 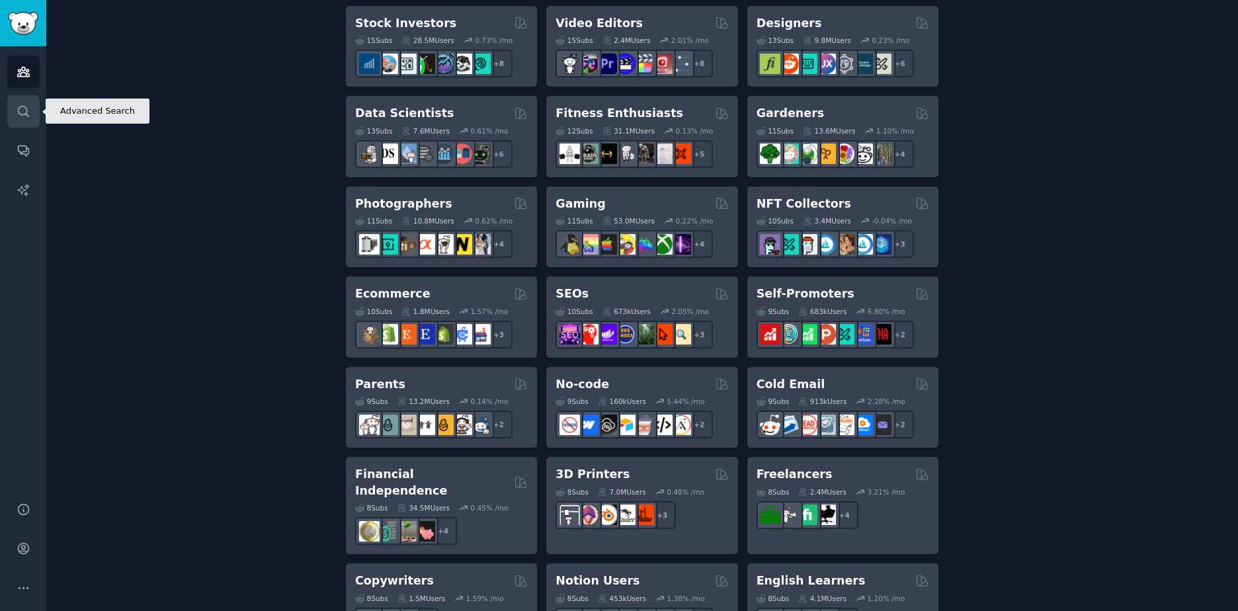 What do you see at coordinates (789, 23) in the screenshot?
I see `h2: Designers` at bounding box center [789, 23].